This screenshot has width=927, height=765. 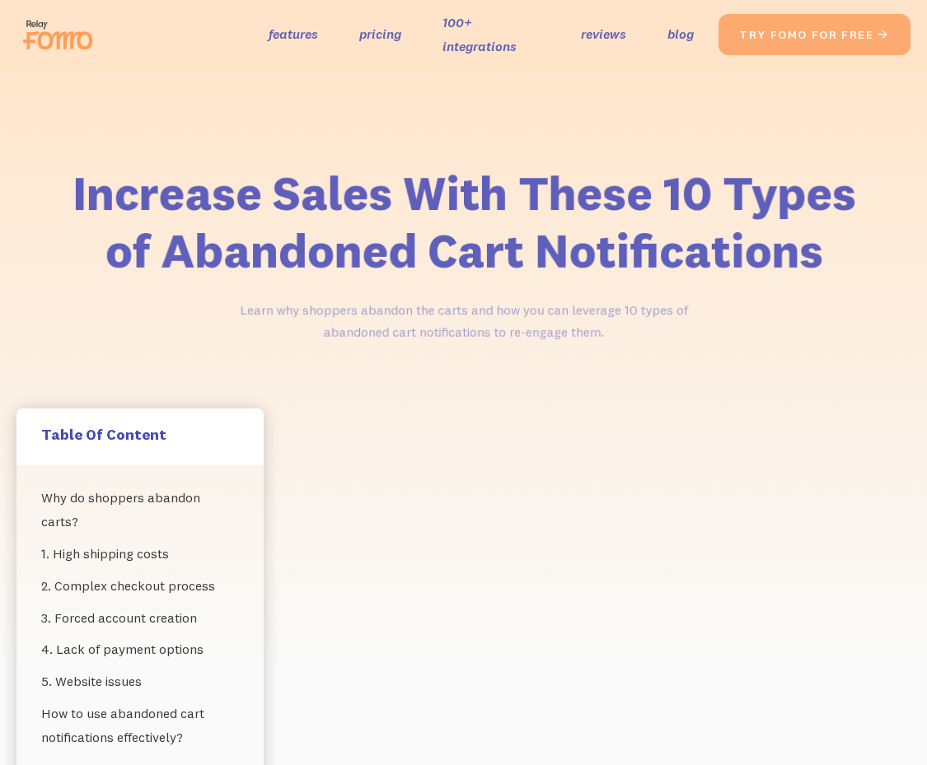 What do you see at coordinates (140, 681) in the screenshot?
I see `a: 5. Website issues` at bounding box center [140, 681].